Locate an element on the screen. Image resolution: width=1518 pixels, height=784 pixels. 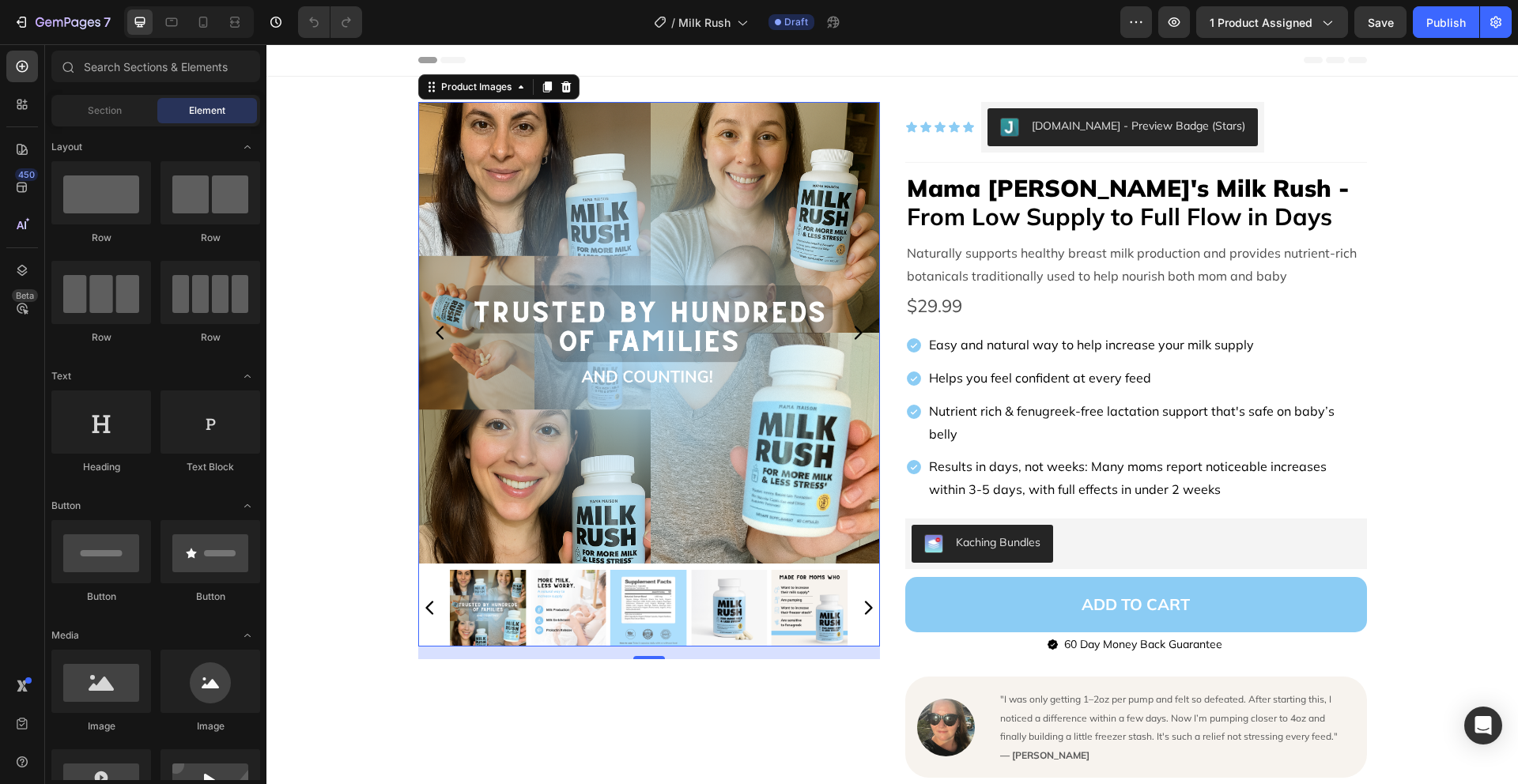
img: KachingBundles.png is located at coordinates (667, 500).